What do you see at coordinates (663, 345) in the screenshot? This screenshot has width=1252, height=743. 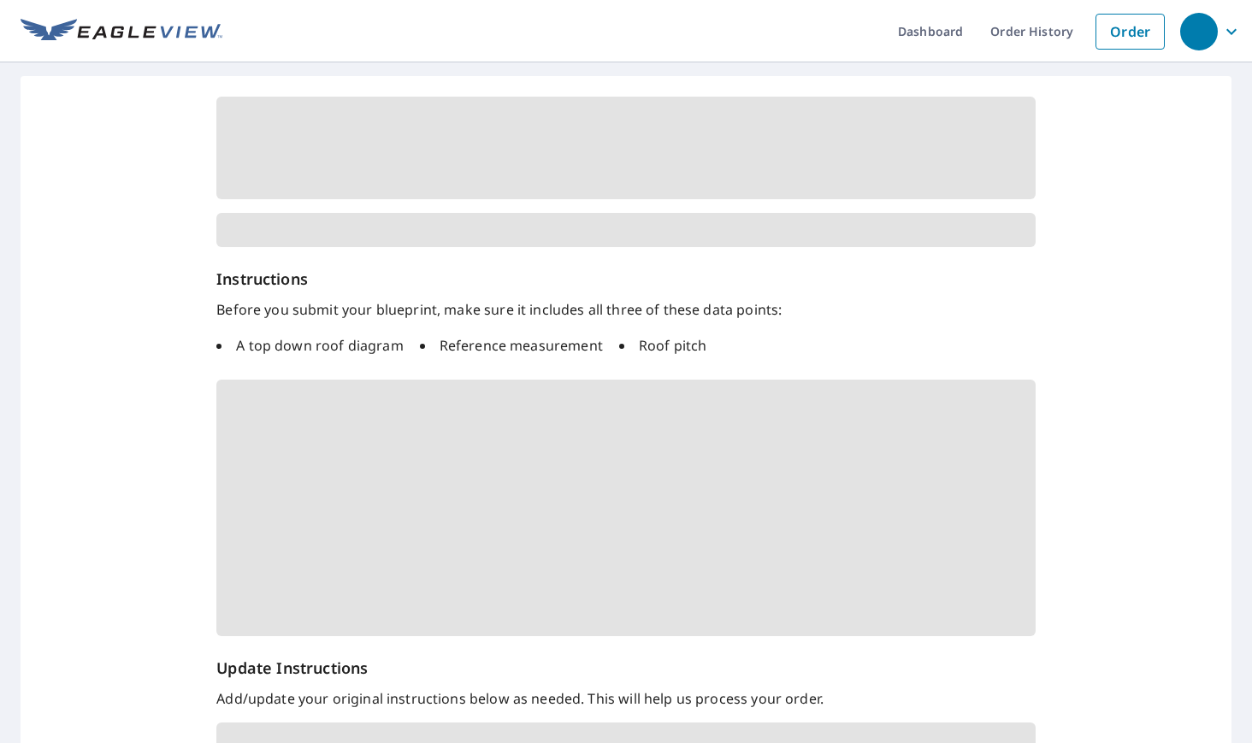 I see `li: Roof pitch` at bounding box center [663, 345].